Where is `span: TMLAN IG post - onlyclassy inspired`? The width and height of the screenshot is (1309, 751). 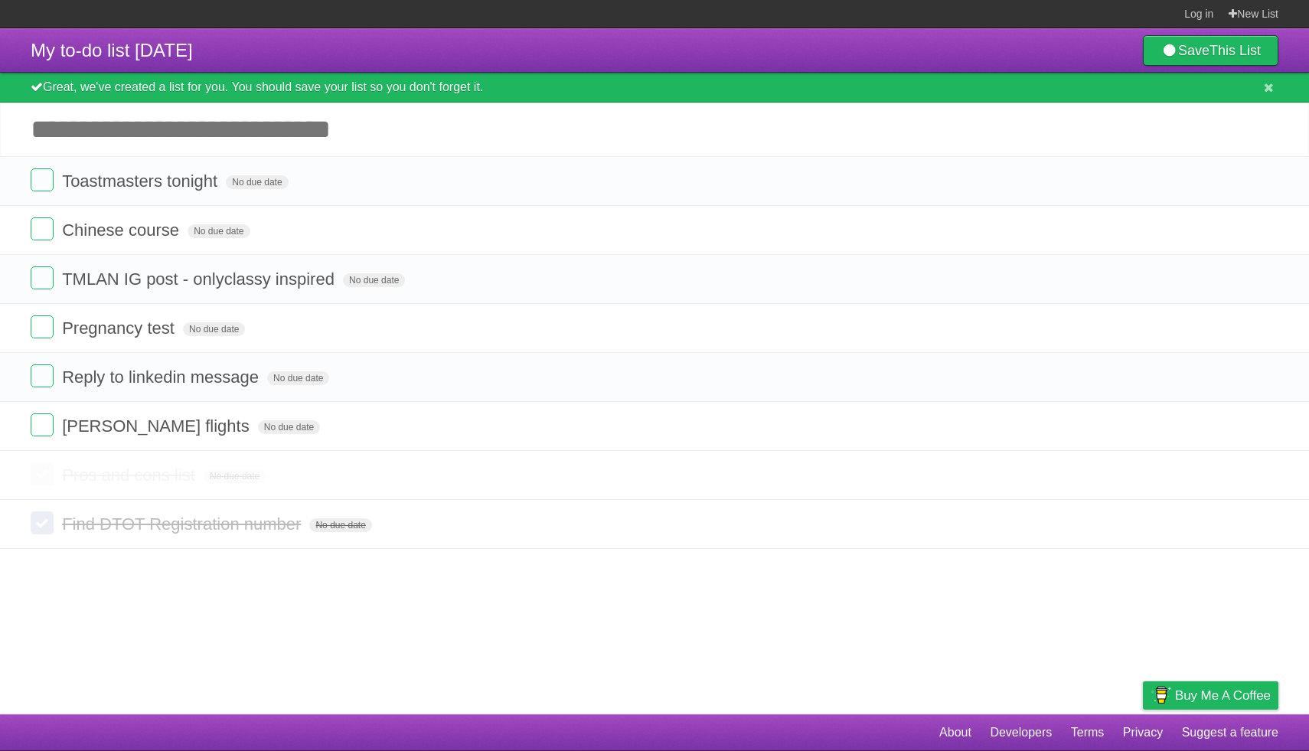
span: TMLAN IG post - onlyclassy inspired is located at coordinates (200, 279).